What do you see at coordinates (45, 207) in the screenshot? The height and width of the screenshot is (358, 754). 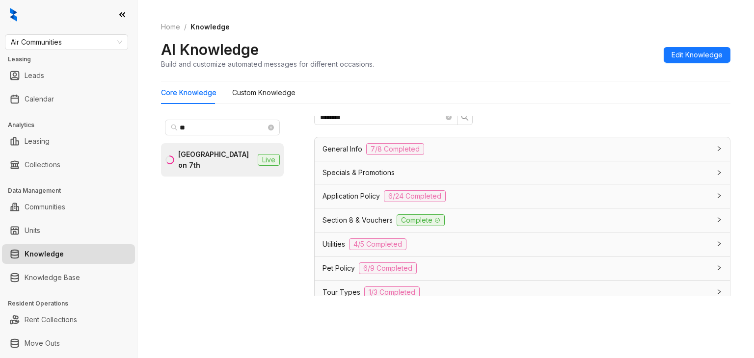 I see `a: Communities` at bounding box center [45, 207].